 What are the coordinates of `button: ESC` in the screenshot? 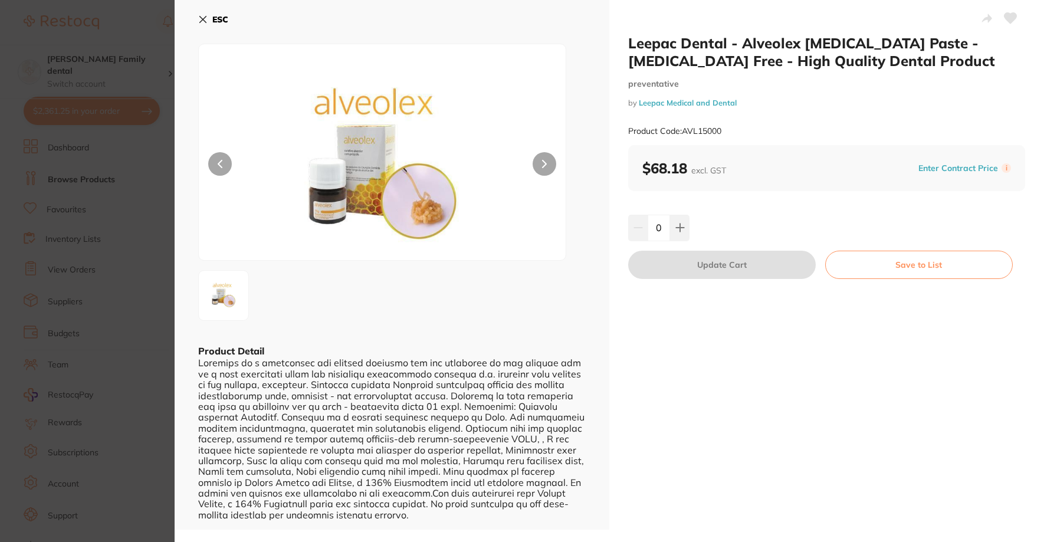 It's located at (213, 19).